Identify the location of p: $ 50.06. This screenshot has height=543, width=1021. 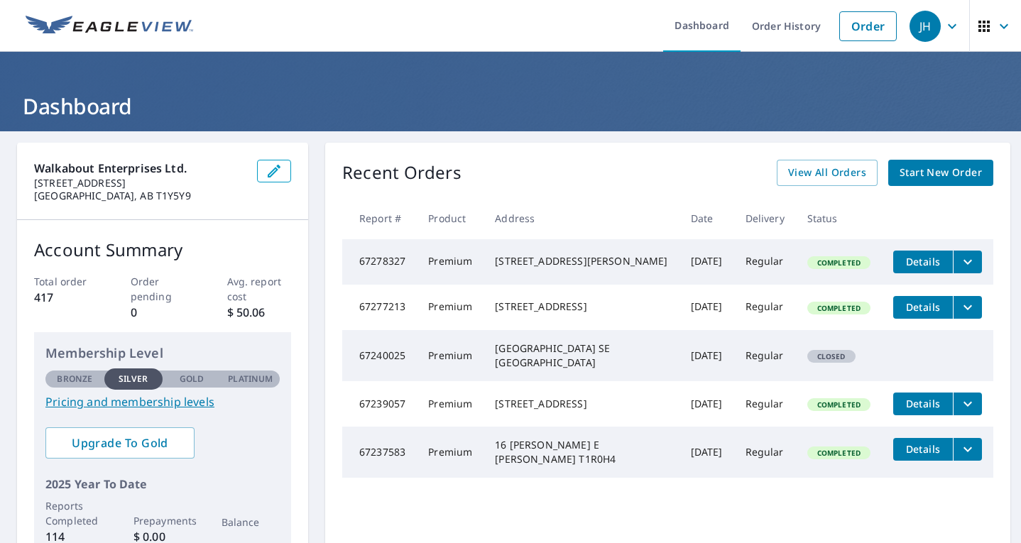
(259, 312).